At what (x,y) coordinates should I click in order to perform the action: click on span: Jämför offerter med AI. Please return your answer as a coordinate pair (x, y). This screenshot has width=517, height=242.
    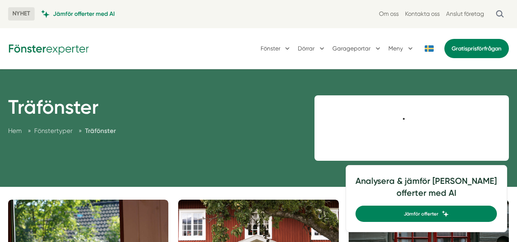
    Looking at the image, I should click on (84, 14).